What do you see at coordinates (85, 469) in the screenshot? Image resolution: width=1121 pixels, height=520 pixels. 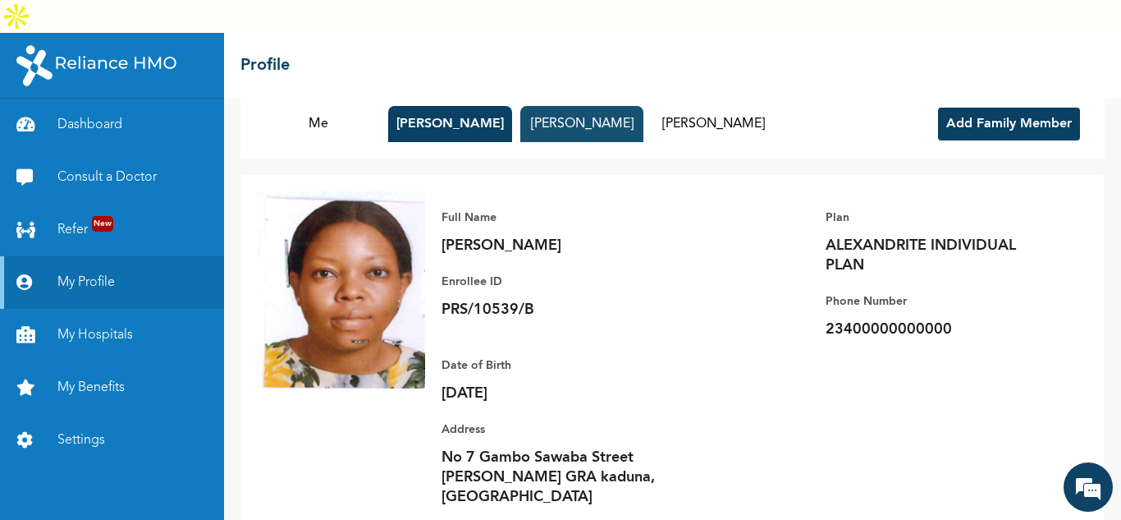 I see `span: Conversation` at bounding box center [85, 469].